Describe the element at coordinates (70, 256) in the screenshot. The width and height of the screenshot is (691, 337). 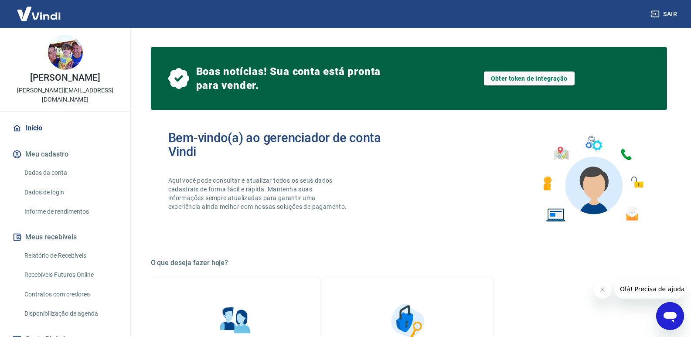
I see `a: Relatório de Recebíveis` at that location.